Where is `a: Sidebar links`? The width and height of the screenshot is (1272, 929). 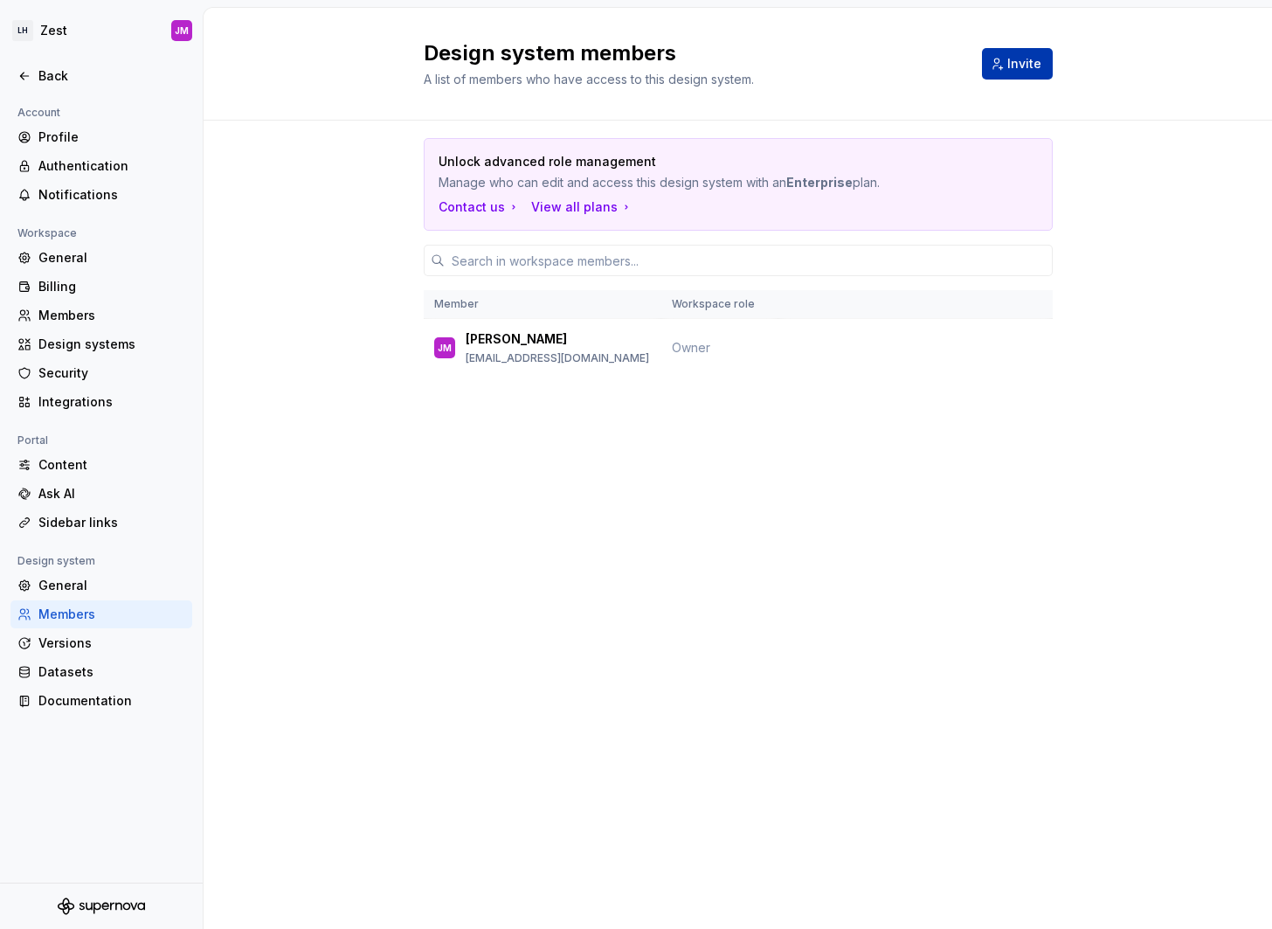
a: Sidebar links is located at coordinates (101, 522).